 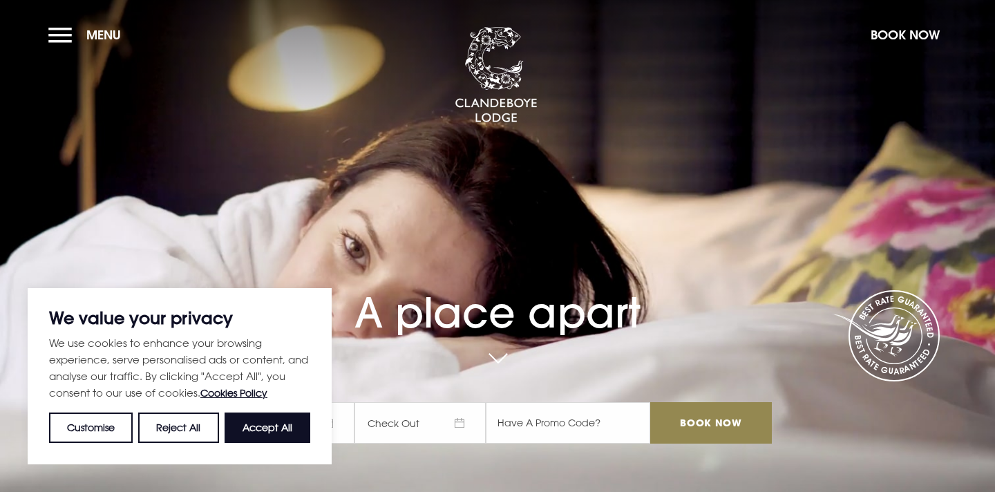 I want to click on button: Book Now, so click(x=905, y=35).